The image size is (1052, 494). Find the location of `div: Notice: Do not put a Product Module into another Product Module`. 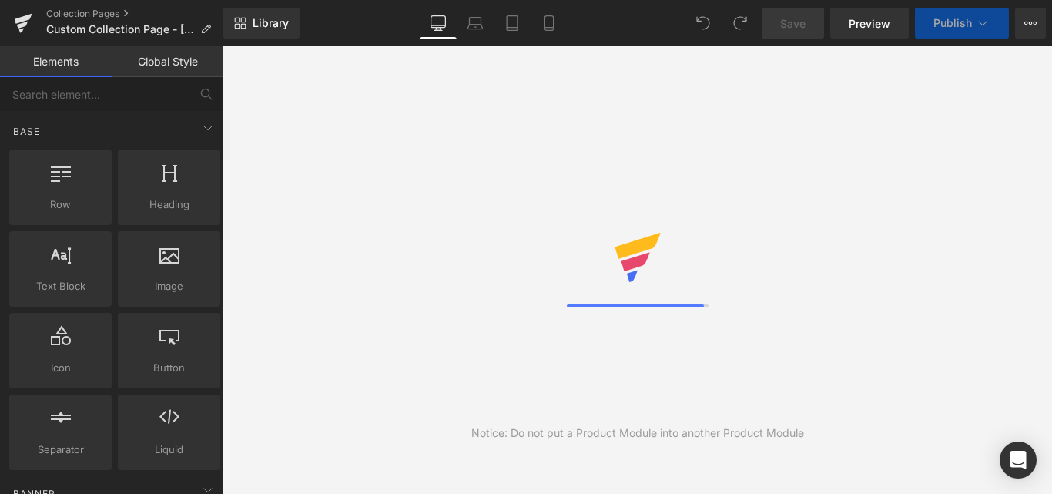

div: Notice: Do not put a Product Module into another Product Module is located at coordinates (637, 433).